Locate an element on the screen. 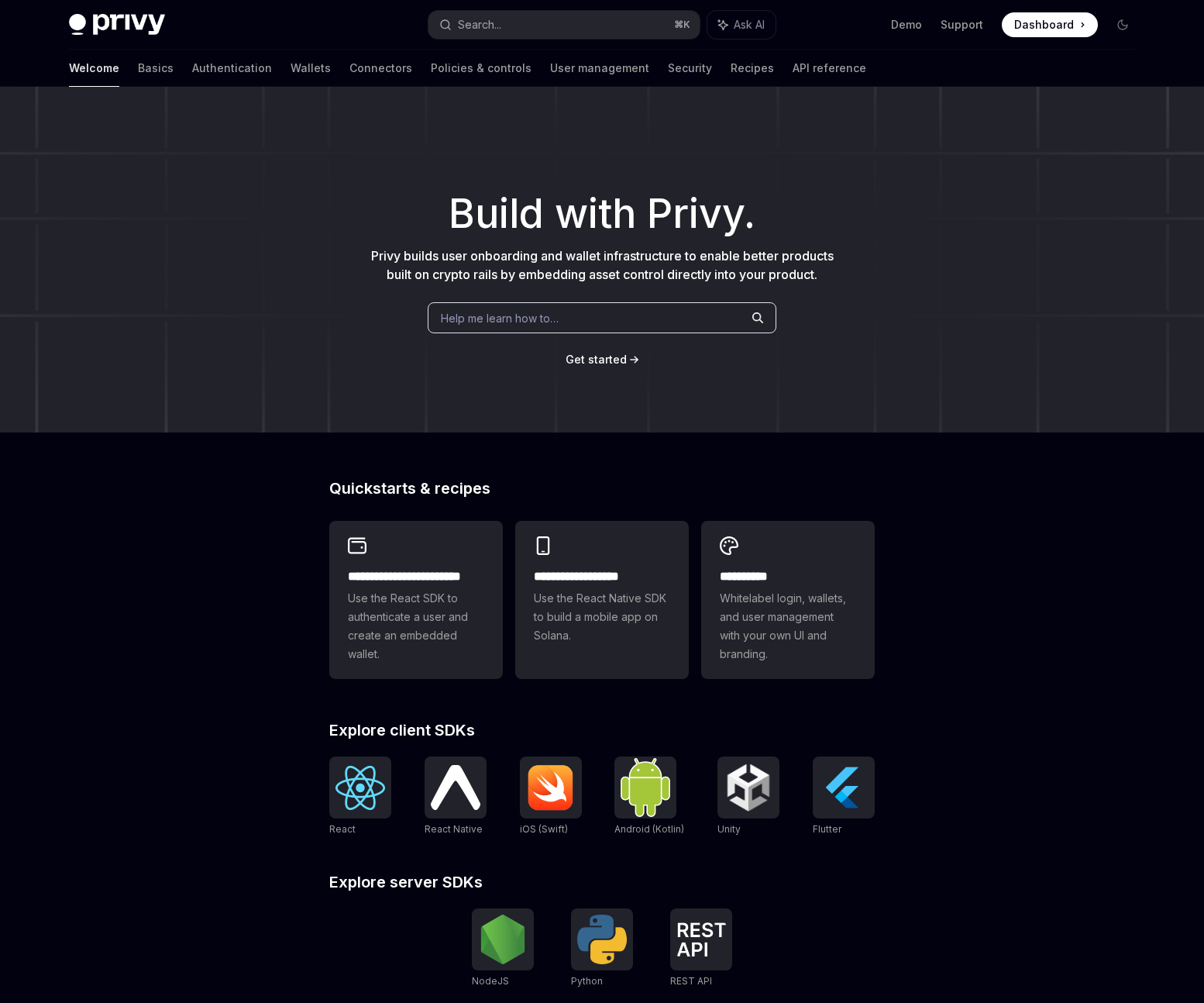 This screenshot has width=1204, height=1003. span: Build with Privy. is located at coordinates (602, 214).